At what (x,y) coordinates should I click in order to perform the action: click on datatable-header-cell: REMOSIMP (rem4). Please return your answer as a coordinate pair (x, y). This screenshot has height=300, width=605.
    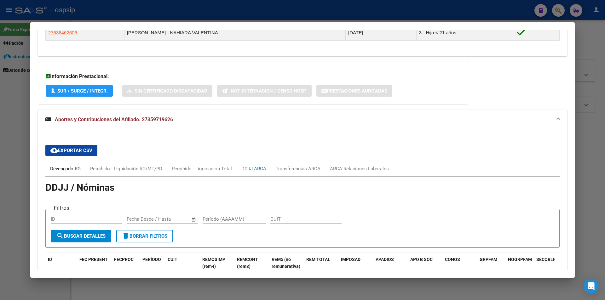
    Looking at the image, I should click on (217, 263).